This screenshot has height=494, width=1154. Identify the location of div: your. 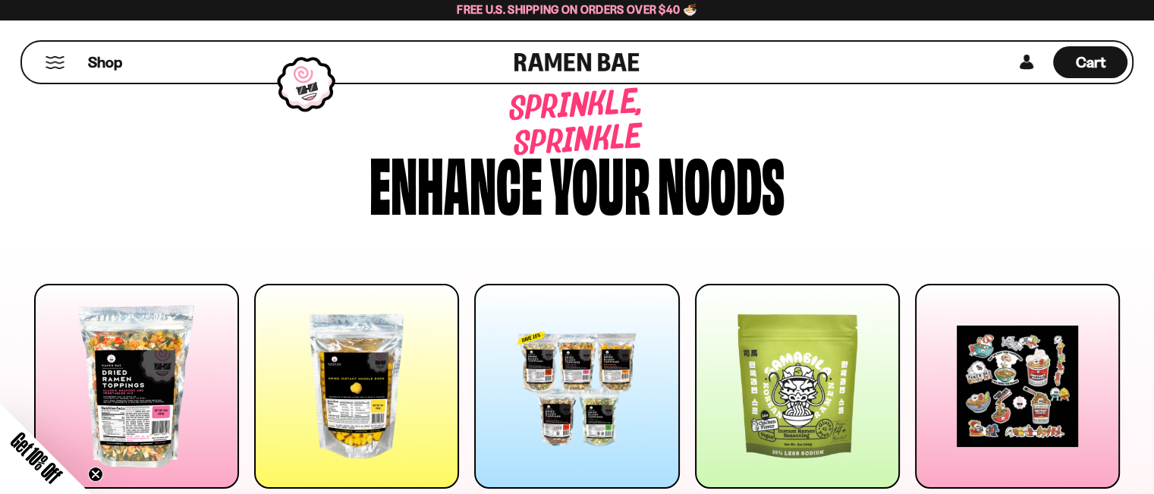
(600, 181).